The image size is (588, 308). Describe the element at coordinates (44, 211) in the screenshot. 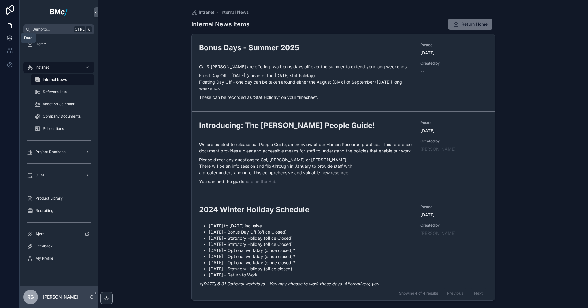

I see `span: Recruiting` at that location.